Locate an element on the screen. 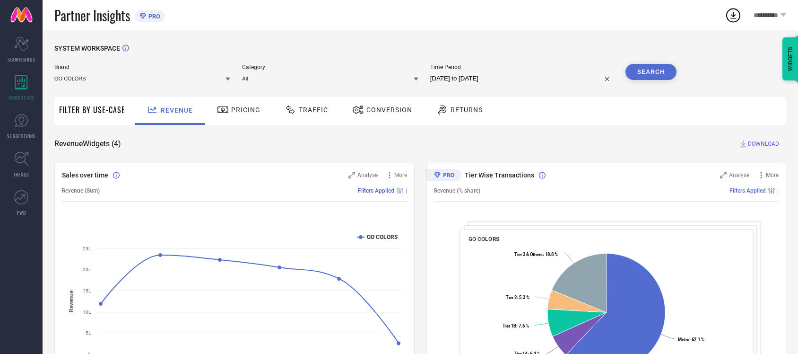 The image size is (798, 354). span: Pricing is located at coordinates (246, 110).